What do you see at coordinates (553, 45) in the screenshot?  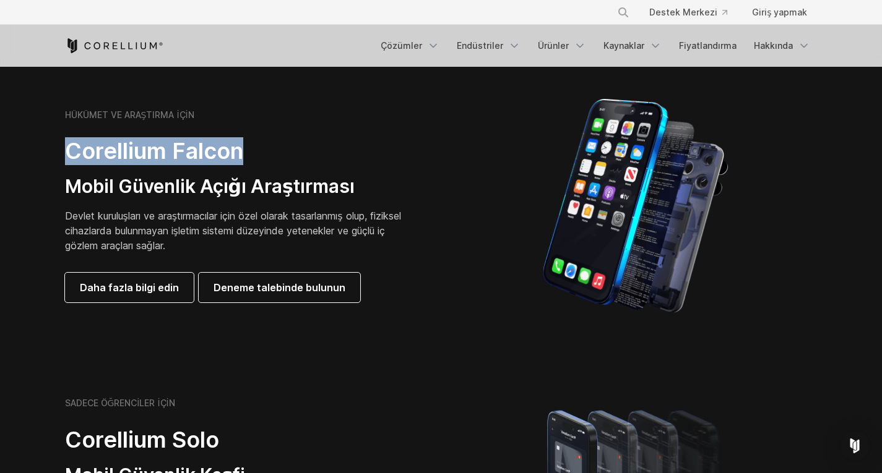 I see `font: Ürünler` at bounding box center [553, 45].